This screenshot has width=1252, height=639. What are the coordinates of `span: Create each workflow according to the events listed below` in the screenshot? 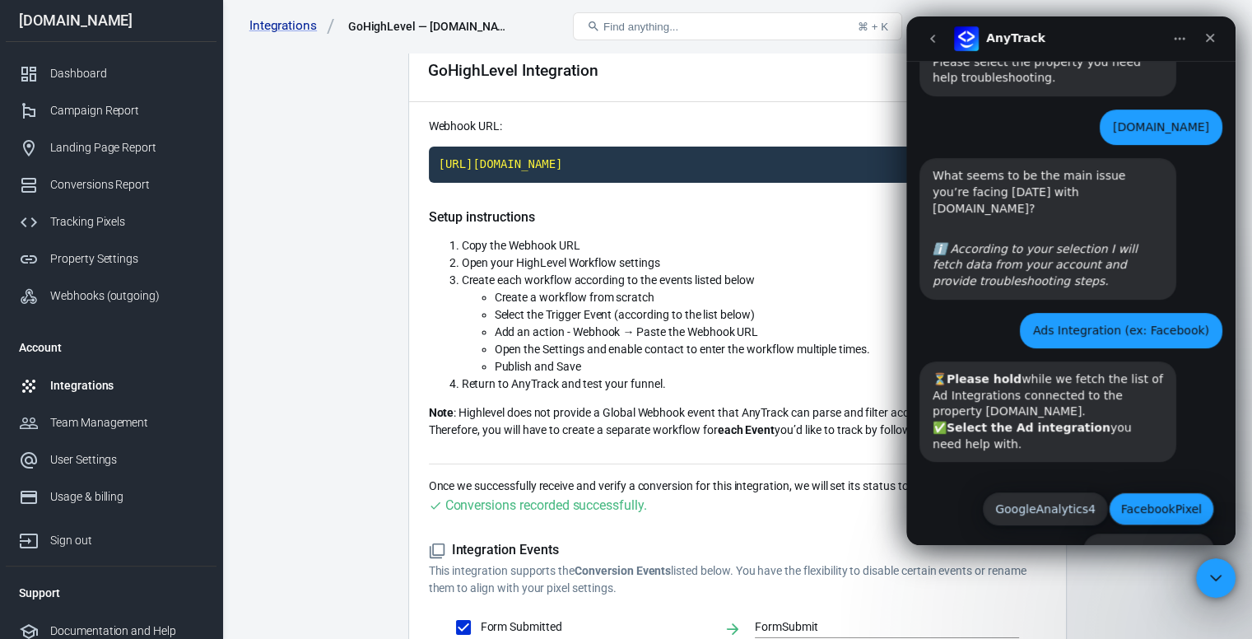 It's located at (608, 280).